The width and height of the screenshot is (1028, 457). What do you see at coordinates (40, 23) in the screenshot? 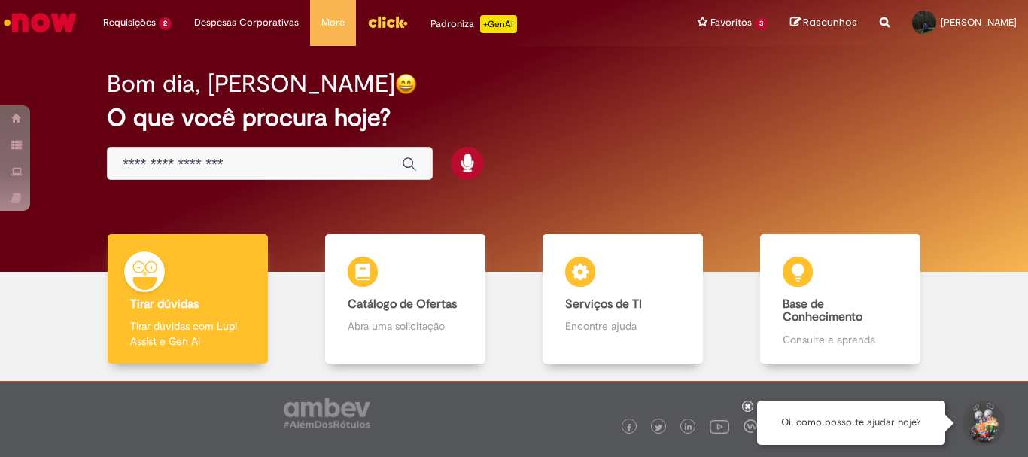
I see `img: ServiceNow` at bounding box center [40, 23].